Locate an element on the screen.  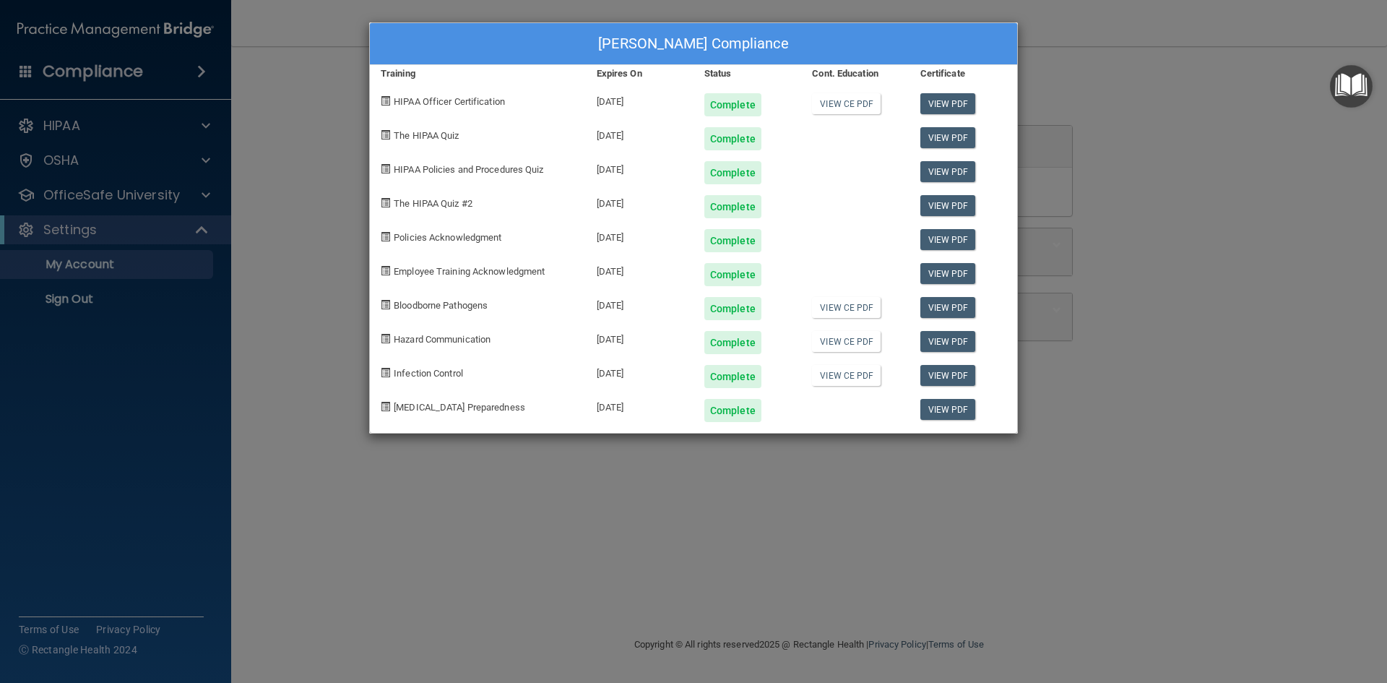
span: The HIPAA Quiz is located at coordinates (426, 135).